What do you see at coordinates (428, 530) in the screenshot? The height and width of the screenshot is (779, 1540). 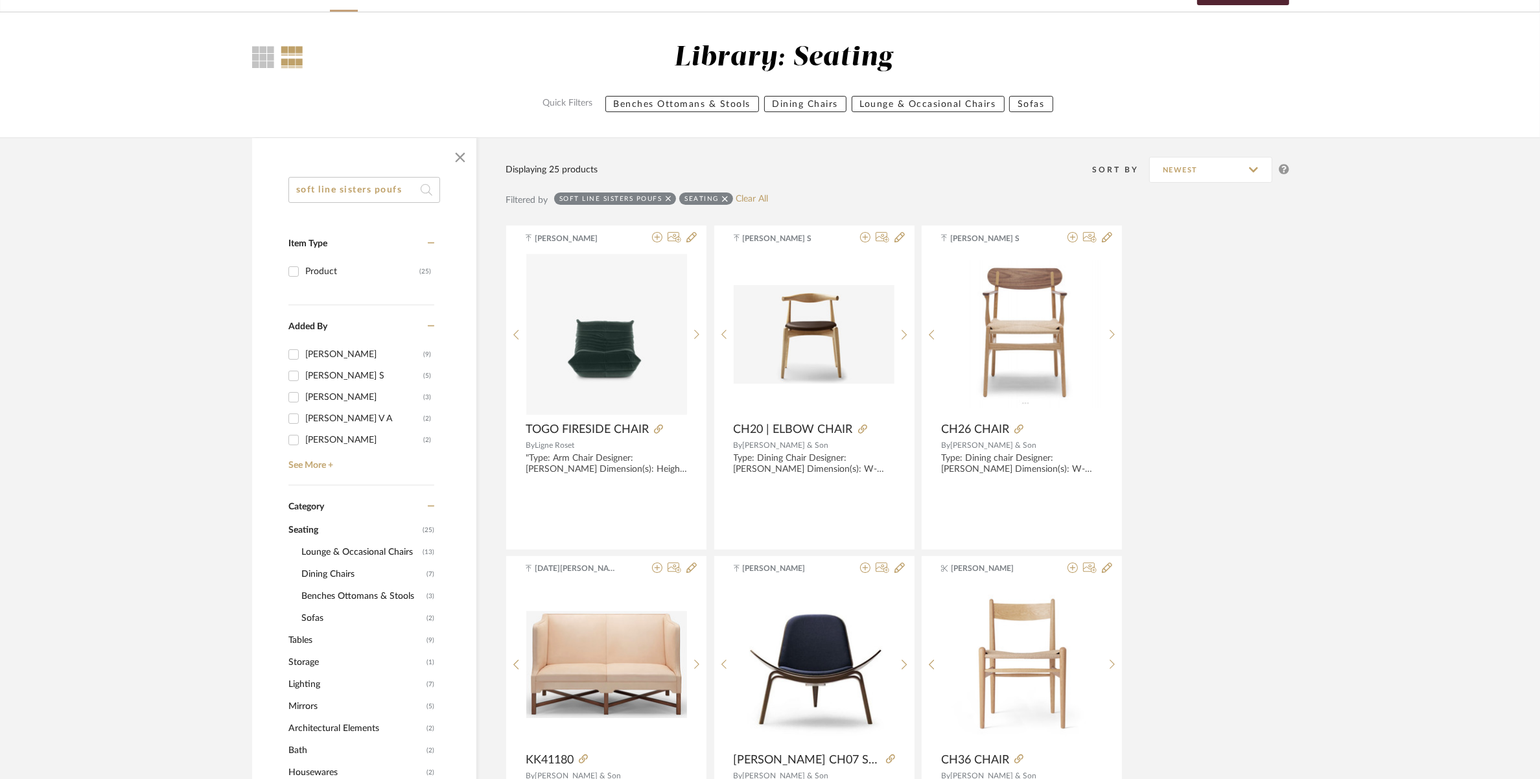 I see `span: (25)` at bounding box center [428, 530].